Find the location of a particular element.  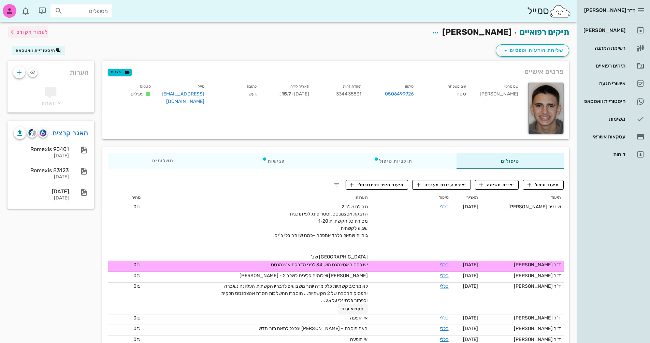

small: כתובת is located at coordinates (252, 86).